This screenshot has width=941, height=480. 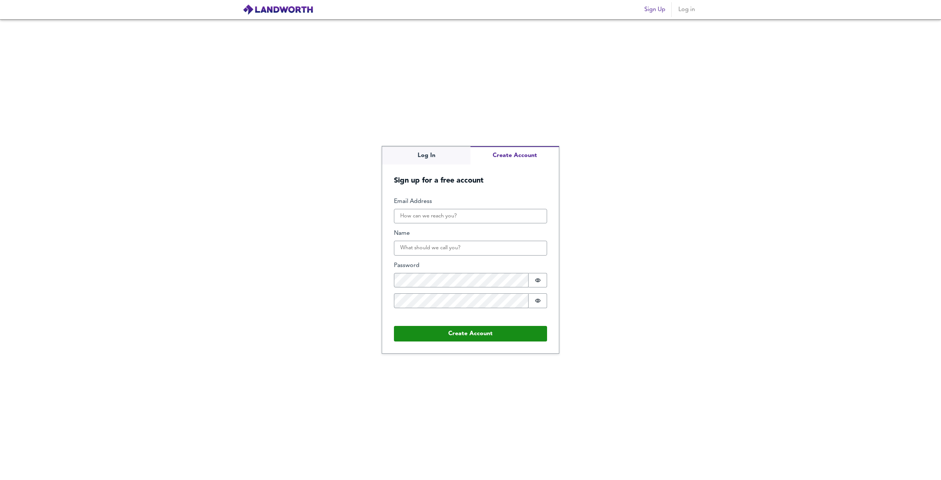 I want to click on button: Log In, so click(x=426, y=155).